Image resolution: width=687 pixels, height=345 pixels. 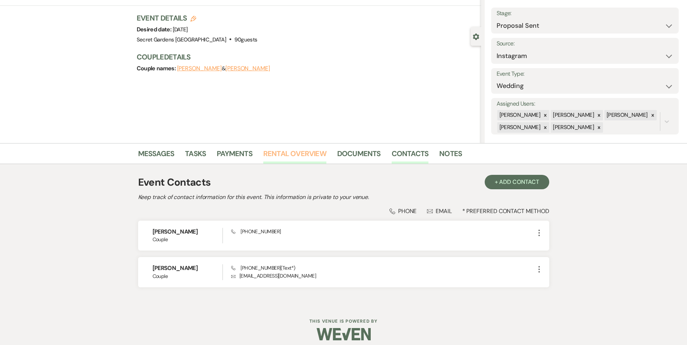 What do you see at coordinates (344, 211) in the screenshot?
I see `div: * Preferred Contact Method` at bounding box center [344, 211].